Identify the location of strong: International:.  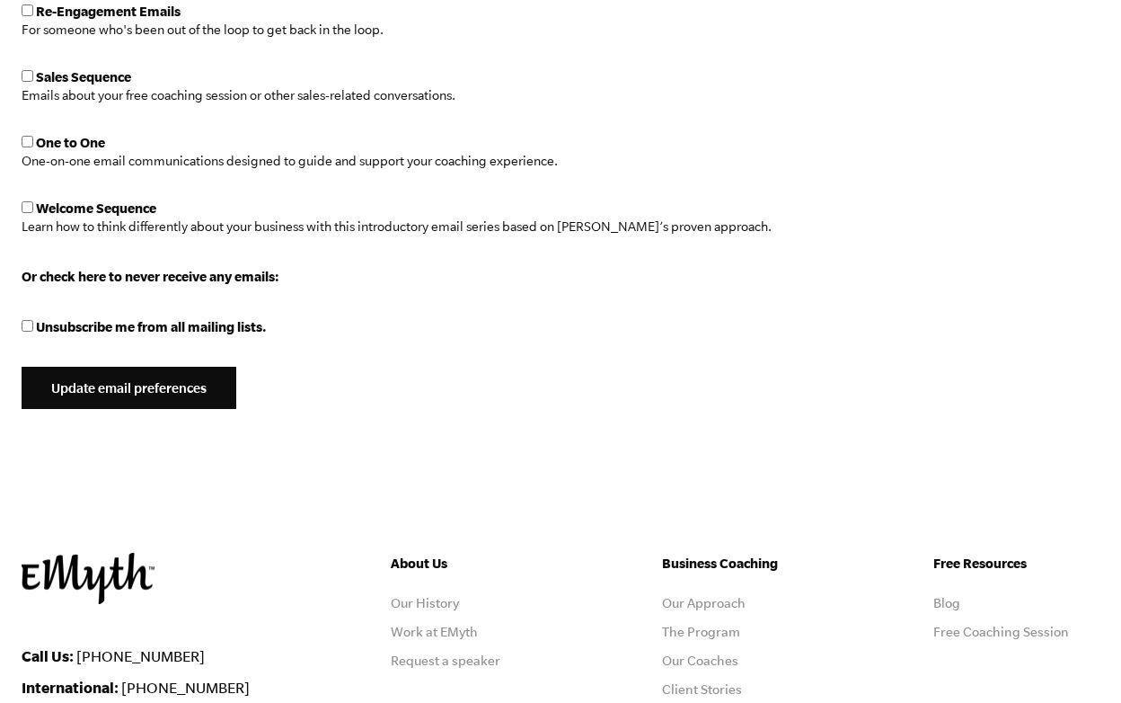
(70, 686).